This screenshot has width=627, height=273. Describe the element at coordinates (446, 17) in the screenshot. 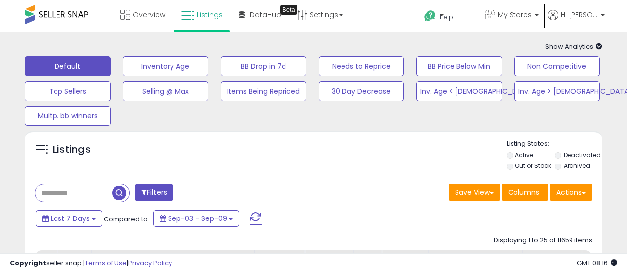

I see `a: Help` at that location.